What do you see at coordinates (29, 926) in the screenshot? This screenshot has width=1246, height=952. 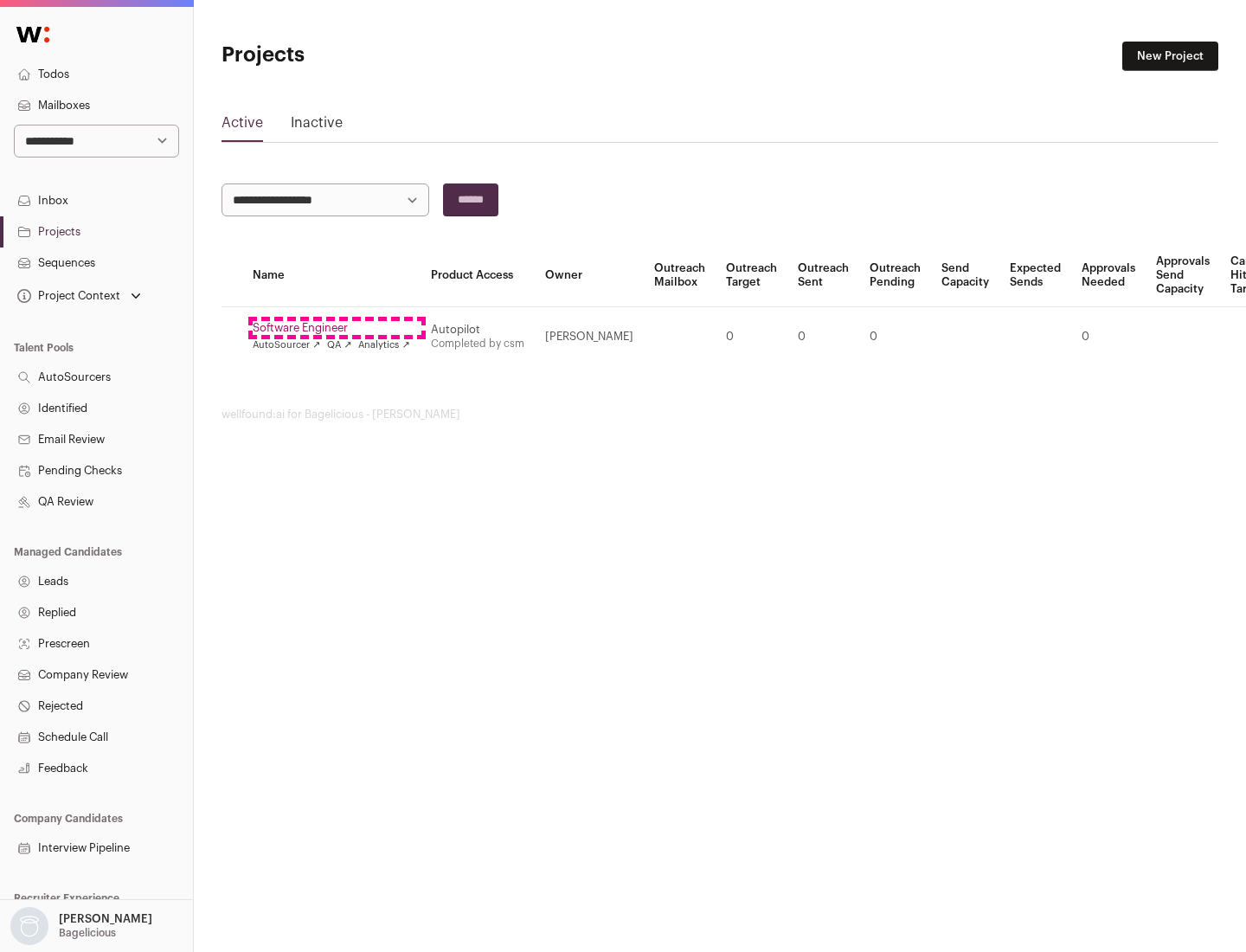 I see `img: nopic.png` at bounding box center [29, 926].